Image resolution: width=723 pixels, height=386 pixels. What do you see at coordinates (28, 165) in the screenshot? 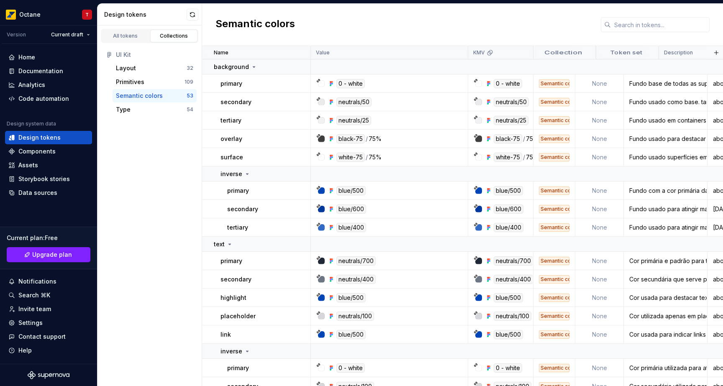
I see `div: Assets` at bounding box center [28, 165].